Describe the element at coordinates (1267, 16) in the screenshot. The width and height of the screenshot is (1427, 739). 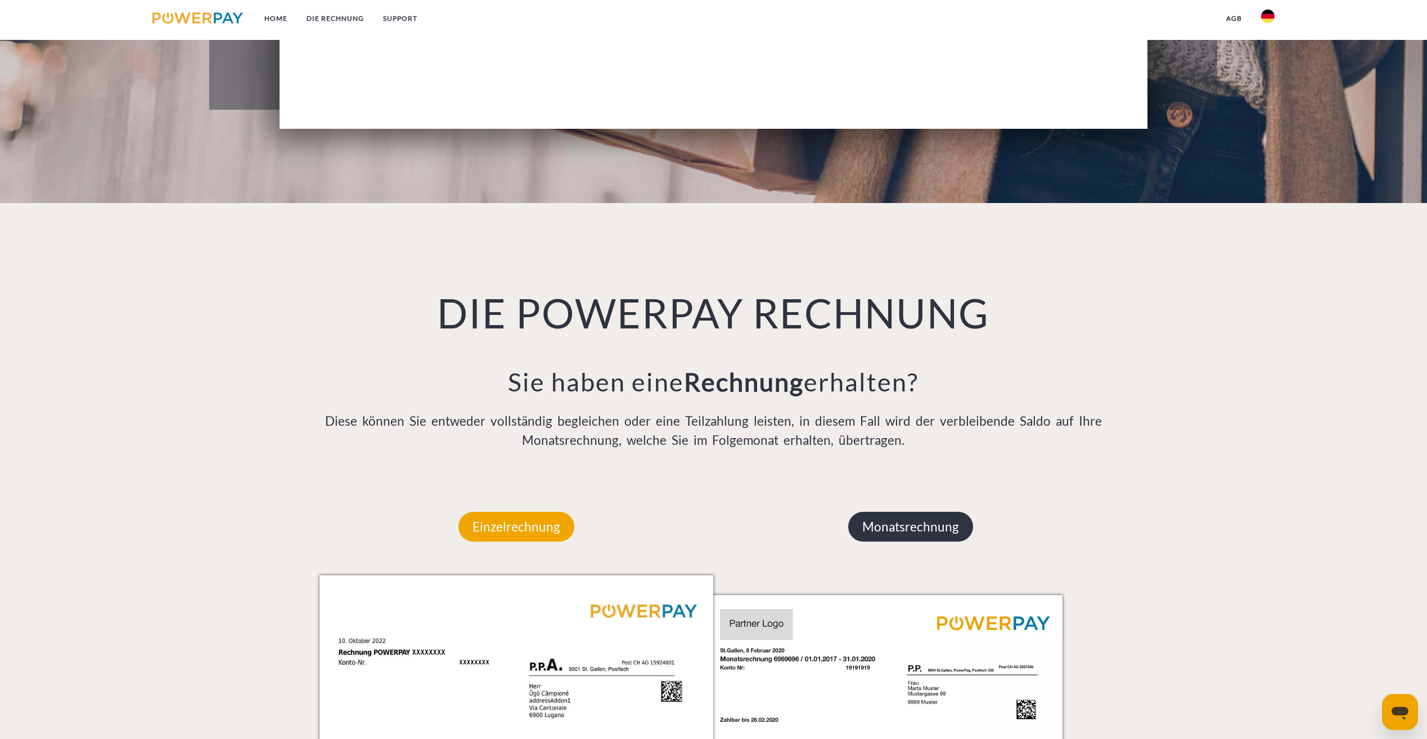
I see `img: de` at that location.